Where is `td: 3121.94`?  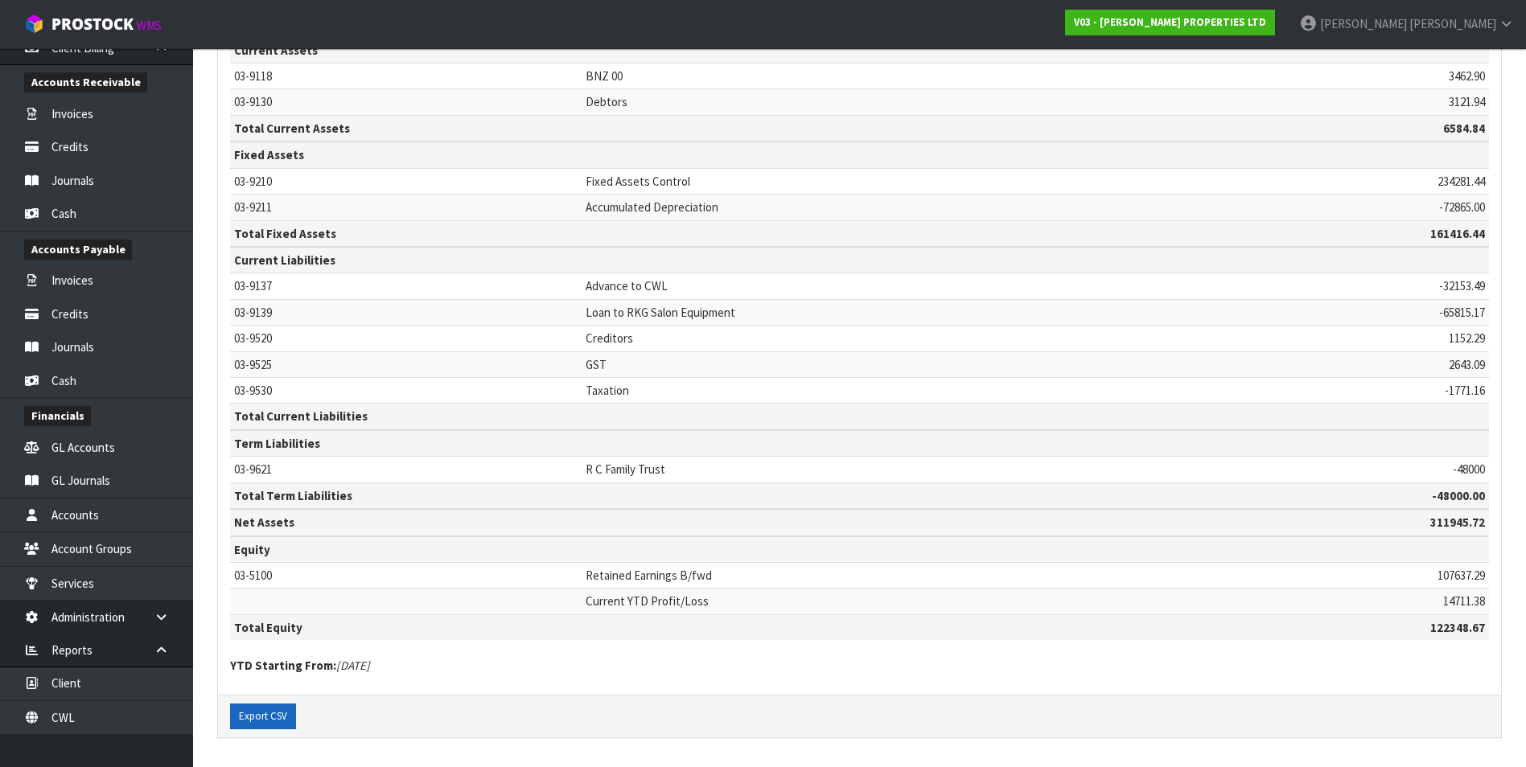
td: 3121.94 is located at coordinates (1359, 102).